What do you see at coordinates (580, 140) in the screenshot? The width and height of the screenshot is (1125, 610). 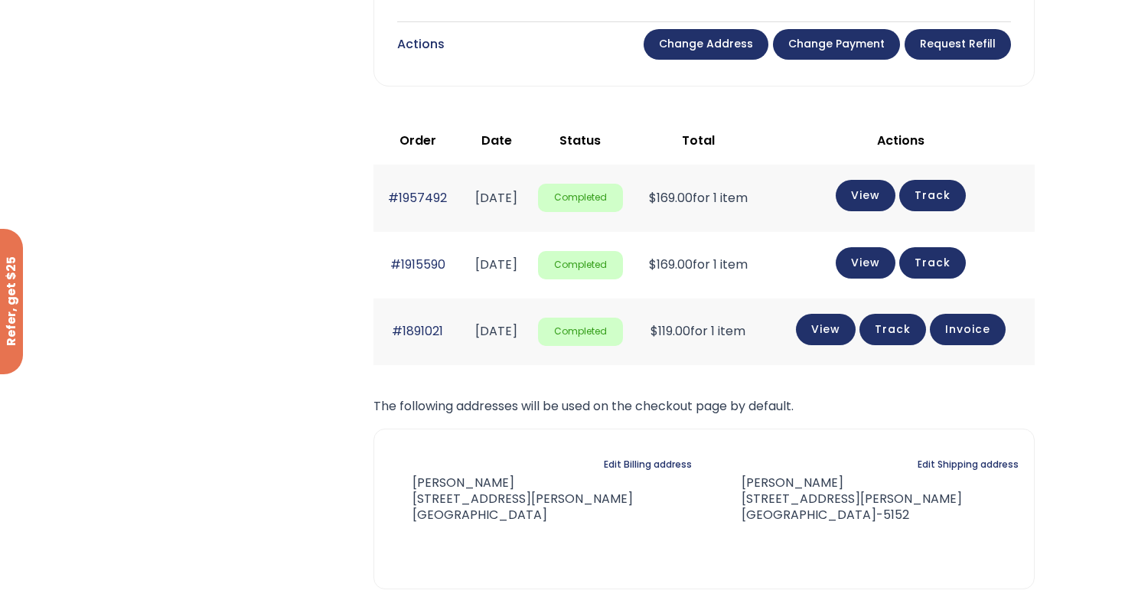 I see `span: Status` at bounding box center [580, 140].